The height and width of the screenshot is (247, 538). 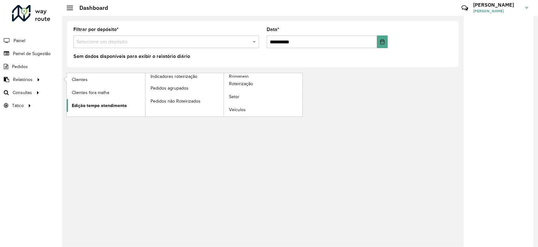 What do you see at coordinates (241, 83) in the screenshot?
I see `span: Roteirização` at bounding box center [241, 83].